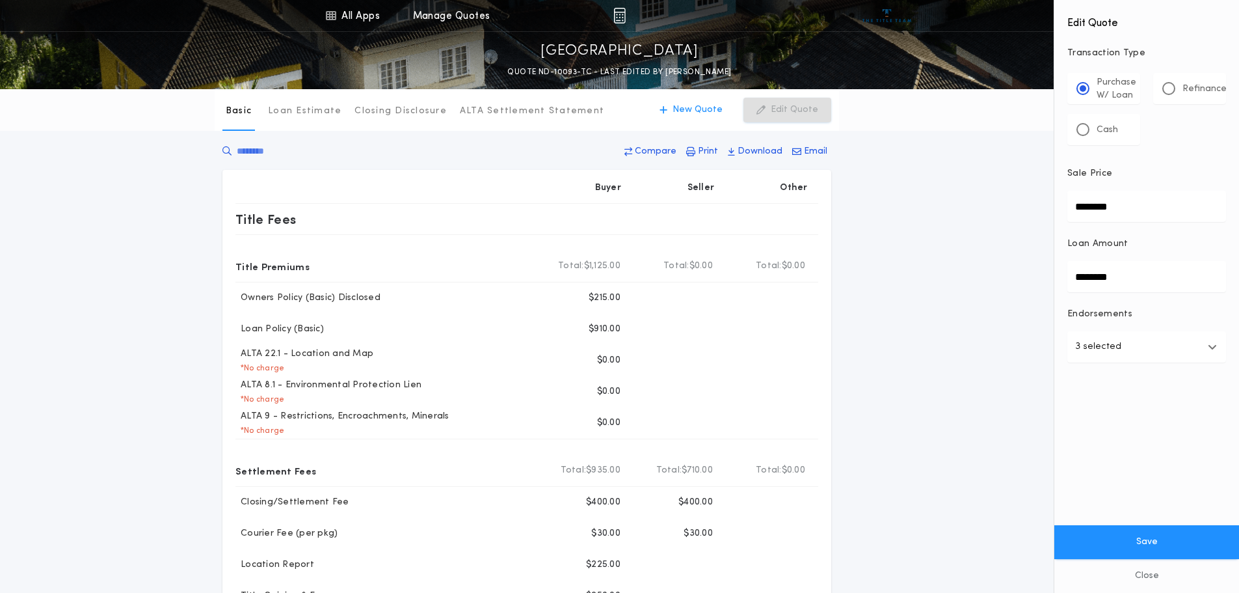 The width and height of the screenshot is (1239, 593). What do you see at coordinates (401, 111) in the screenshot?
I see `p: Closing Disclosure` at bounding box center [401, 111].